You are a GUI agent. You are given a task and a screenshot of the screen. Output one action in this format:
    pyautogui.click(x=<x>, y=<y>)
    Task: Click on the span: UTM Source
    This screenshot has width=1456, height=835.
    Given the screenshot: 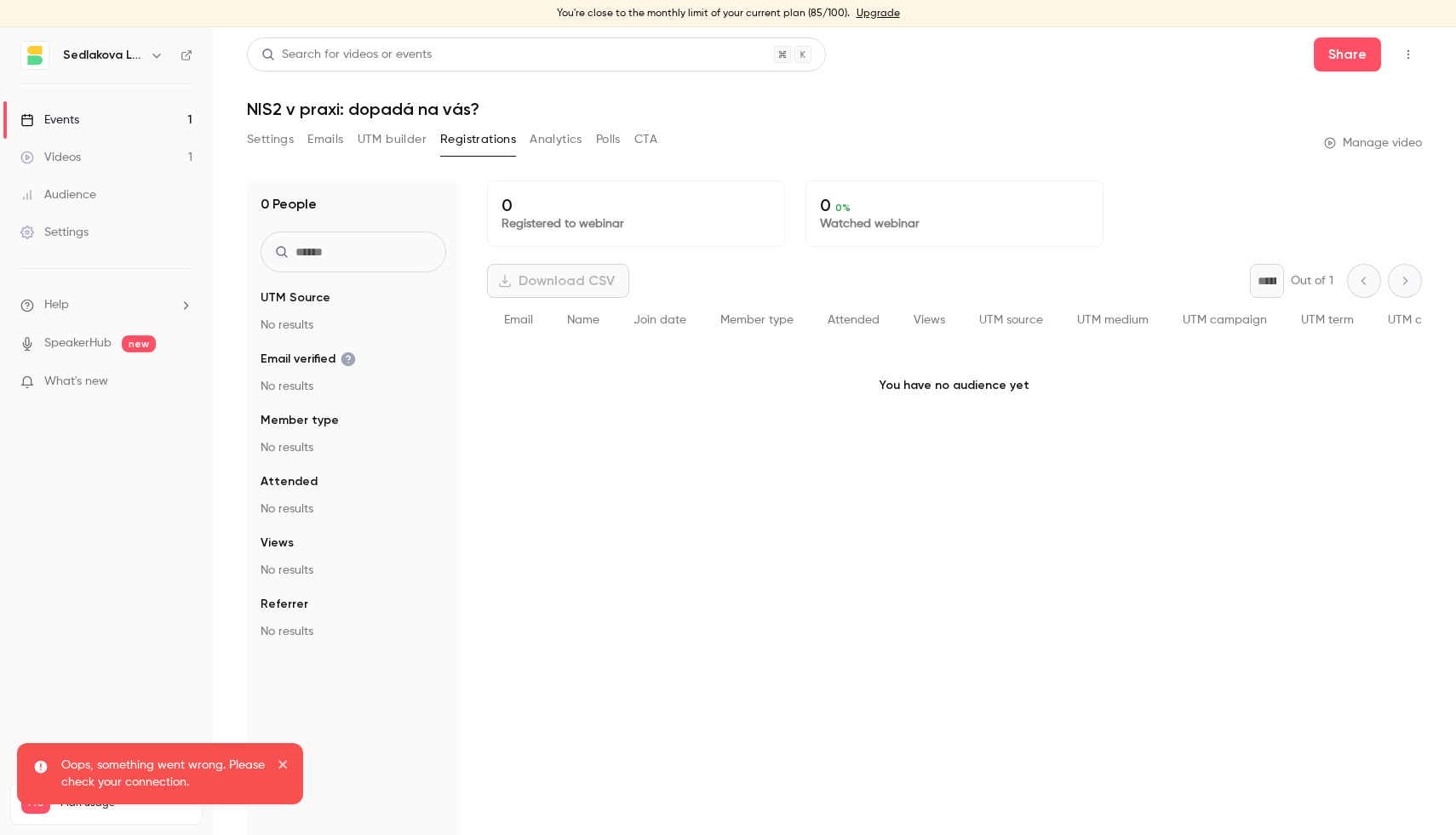 What is the action you would take?
    pyautogui.click(x=296, y=298)
    